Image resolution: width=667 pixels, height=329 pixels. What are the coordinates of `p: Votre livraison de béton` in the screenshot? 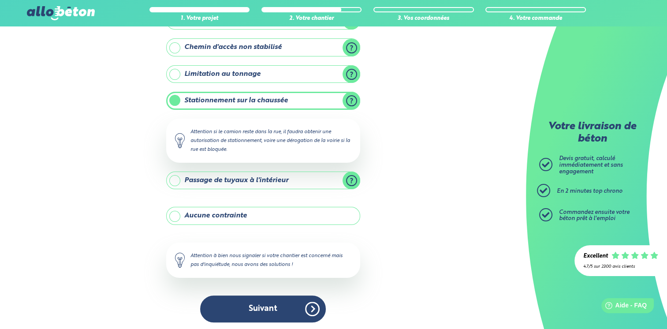 It's located at (592, 133).